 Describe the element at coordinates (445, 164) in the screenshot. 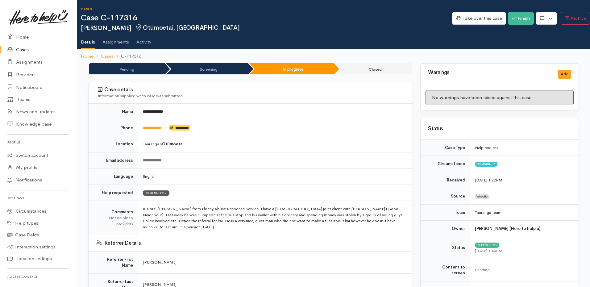

I see `td: Circumstance` at that location.